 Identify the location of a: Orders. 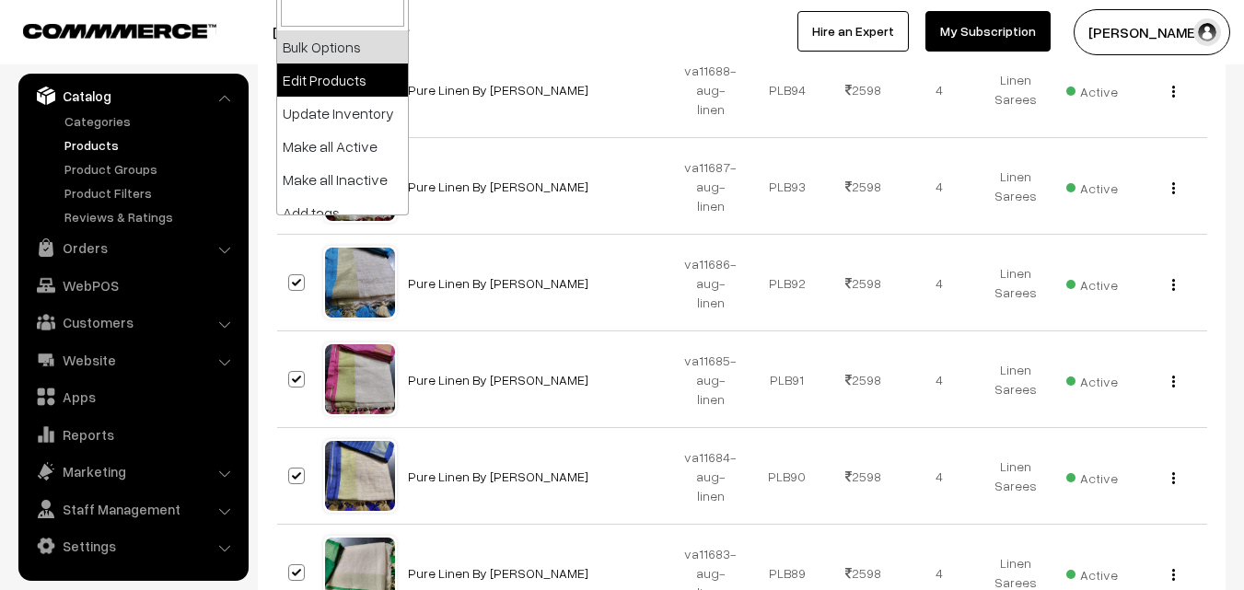
(133, 248).